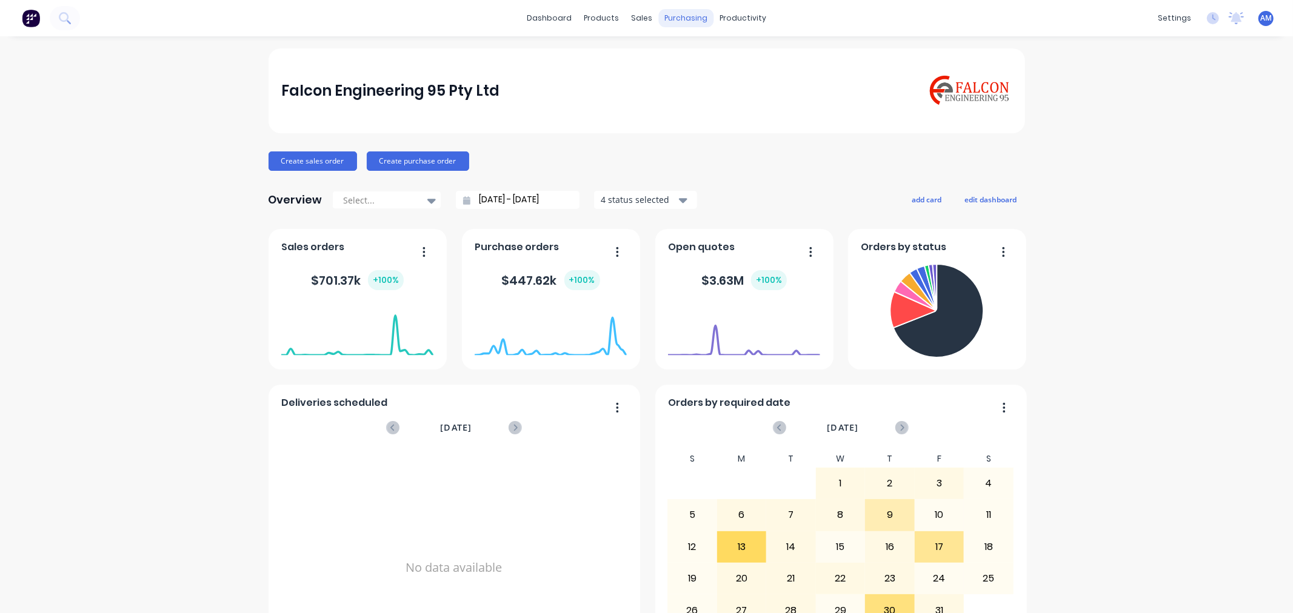 Image resolution: width=1293 pixels, height=613 pixels. What do you see at coordinates (841, 579) in the screenshot?
I see `div: 22` at bounding box center [841, 579].